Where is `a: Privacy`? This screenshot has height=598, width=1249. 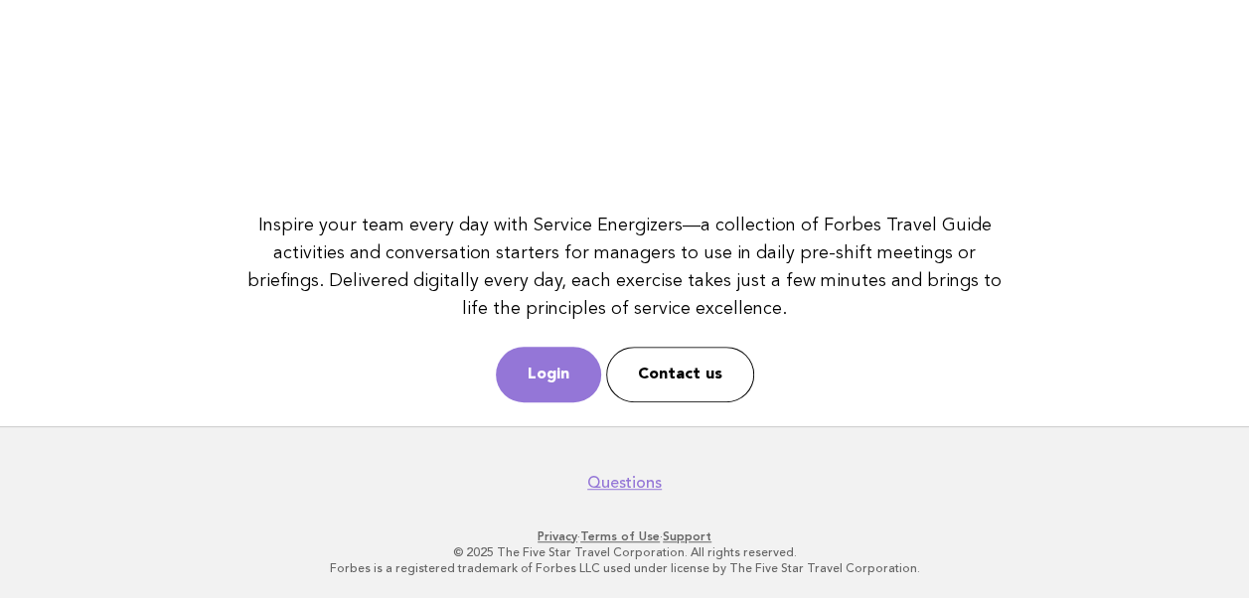
a: Privacy is located at coordinates (558, 537).